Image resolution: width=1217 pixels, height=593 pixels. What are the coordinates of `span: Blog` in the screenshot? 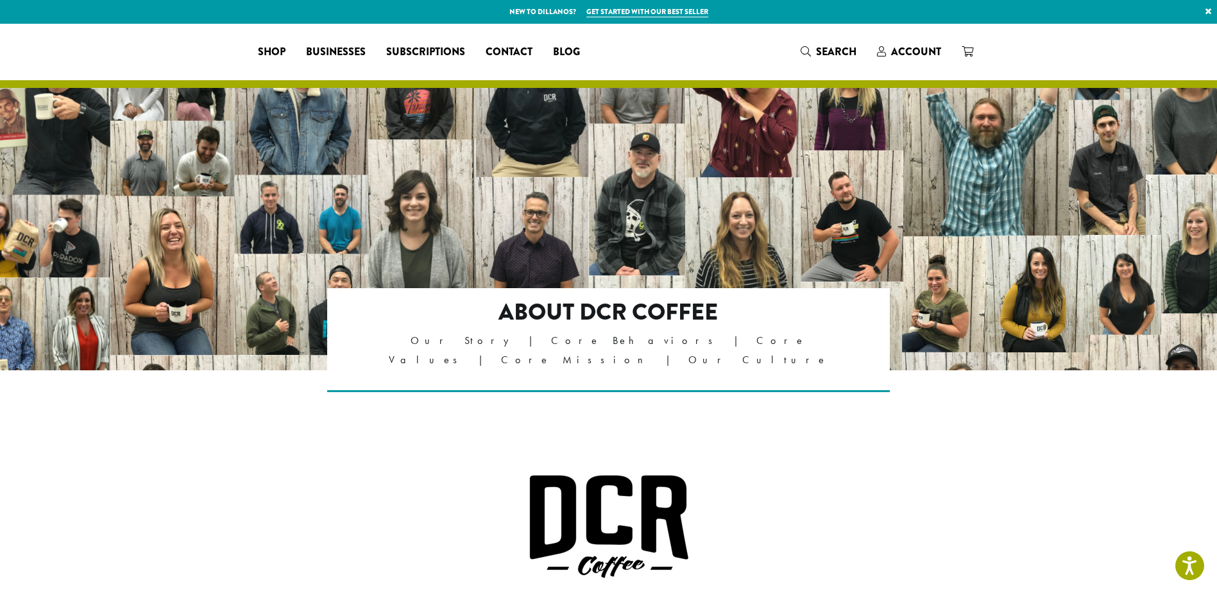 It's located at (566, 52).